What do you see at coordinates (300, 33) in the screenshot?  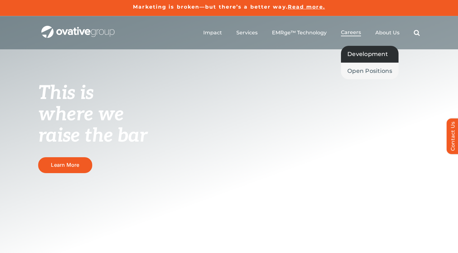 I see `a: EMRge™ Technology` at bounding box center [300, 33].